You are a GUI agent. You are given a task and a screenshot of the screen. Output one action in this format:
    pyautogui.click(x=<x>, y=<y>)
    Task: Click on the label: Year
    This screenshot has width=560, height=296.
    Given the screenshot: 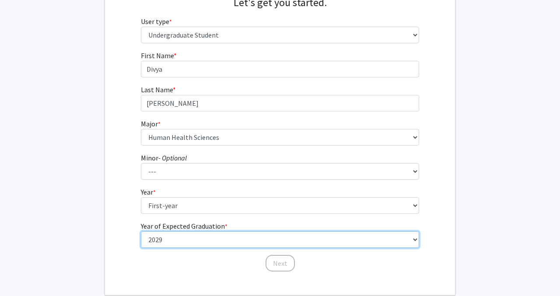 What is the action you would take?
    pyautogui.click(x=148, y=192)
    